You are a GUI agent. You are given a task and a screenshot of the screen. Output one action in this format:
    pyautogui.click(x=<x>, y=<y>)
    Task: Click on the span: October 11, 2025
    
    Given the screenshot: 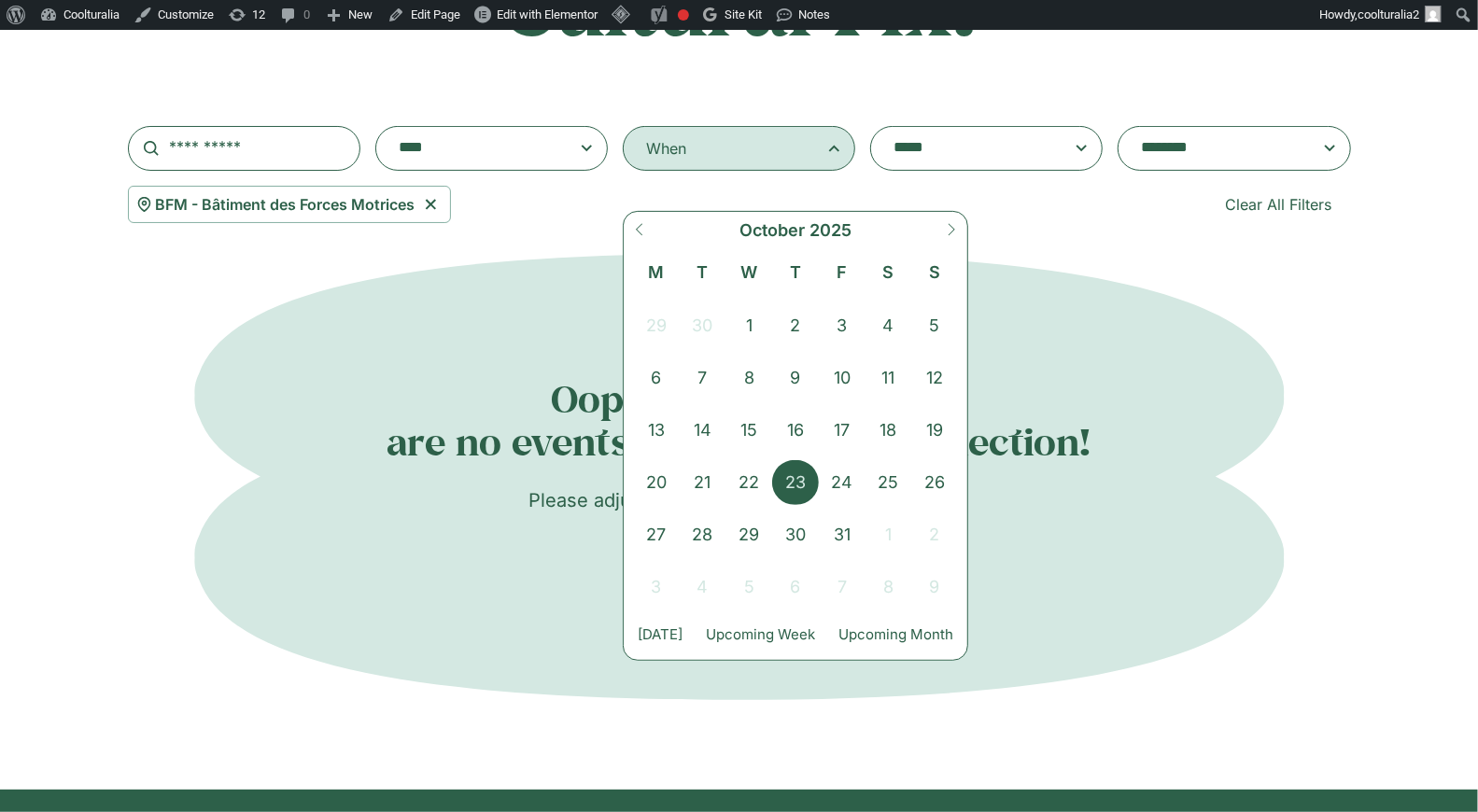 What is the action you would take?
    pyautogui.click(x=889, y=378)
    